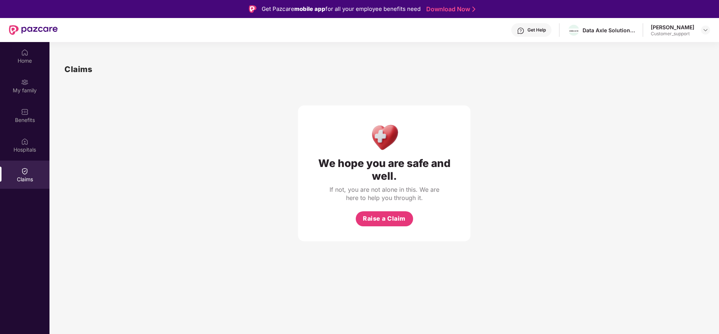 The width and height of the screenshot is (719, 334). I want to click on a: Download Now, so click(450, 9).